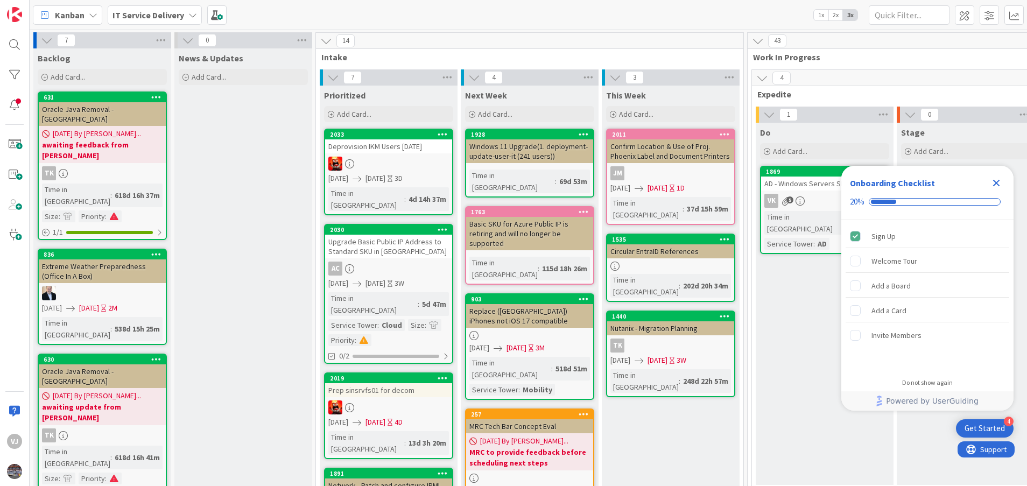 This screenshot has height=486, width=1027. I want to click on img: Visit kanbanzone.com, so click(15, 15).